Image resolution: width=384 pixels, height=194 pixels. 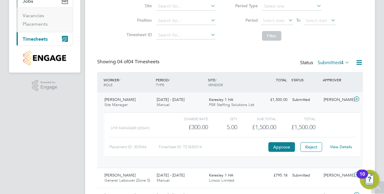 I want to click on label: Submitted, so click(x=333, y=63).